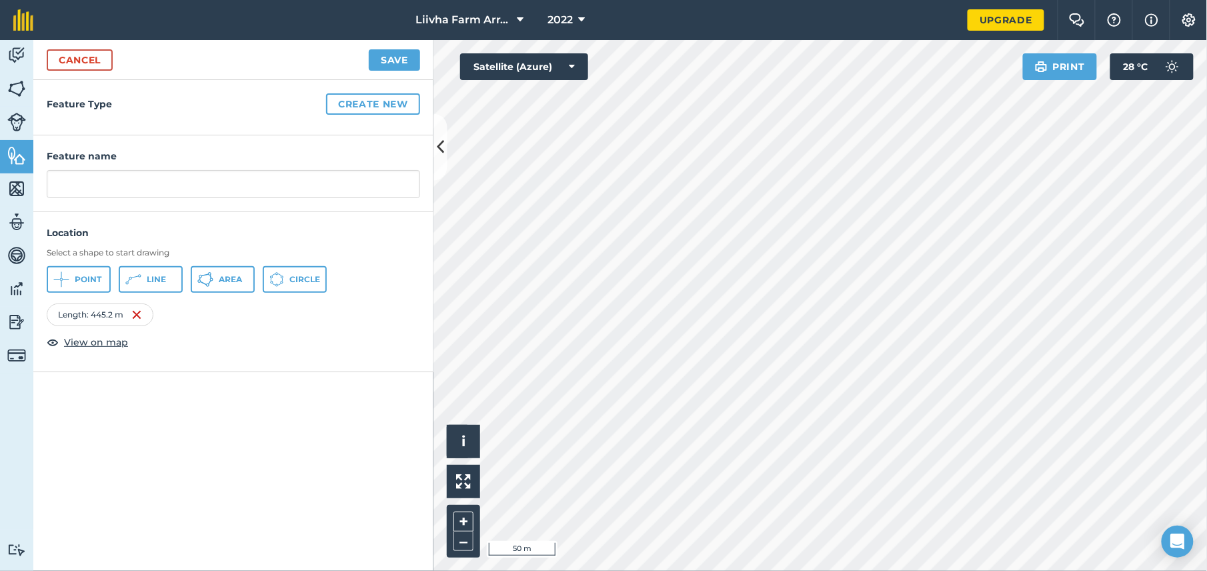 This screenshot has height=571, width=1207. What do you see at coordinates (137, 315) in the screenshot?
I see `img: svg+xml;base64,PHN2ZyB4bWxucz0iaHR0cDovL3d3dy53My5vcmcvMjAwMC9zdmciIHdpZHRoPSIxNiIgaGVpZ2h0PSIyNC...` at bounding box center [137, 315].